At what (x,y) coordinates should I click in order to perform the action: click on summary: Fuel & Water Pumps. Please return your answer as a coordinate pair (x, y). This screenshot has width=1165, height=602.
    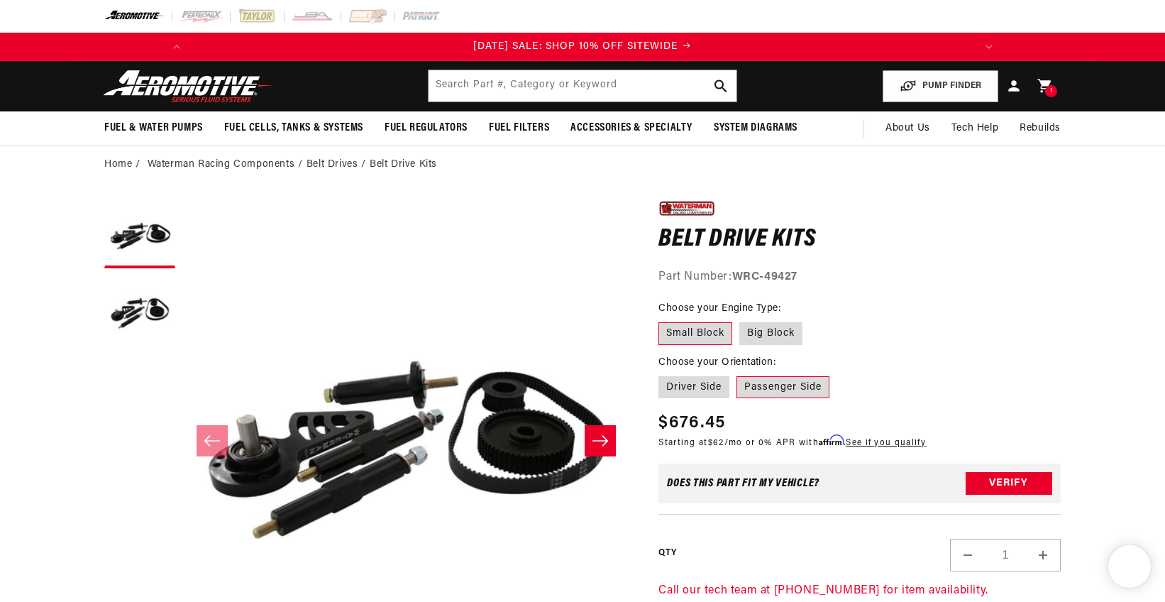
    Looking at the image, I should click on (153, 128).